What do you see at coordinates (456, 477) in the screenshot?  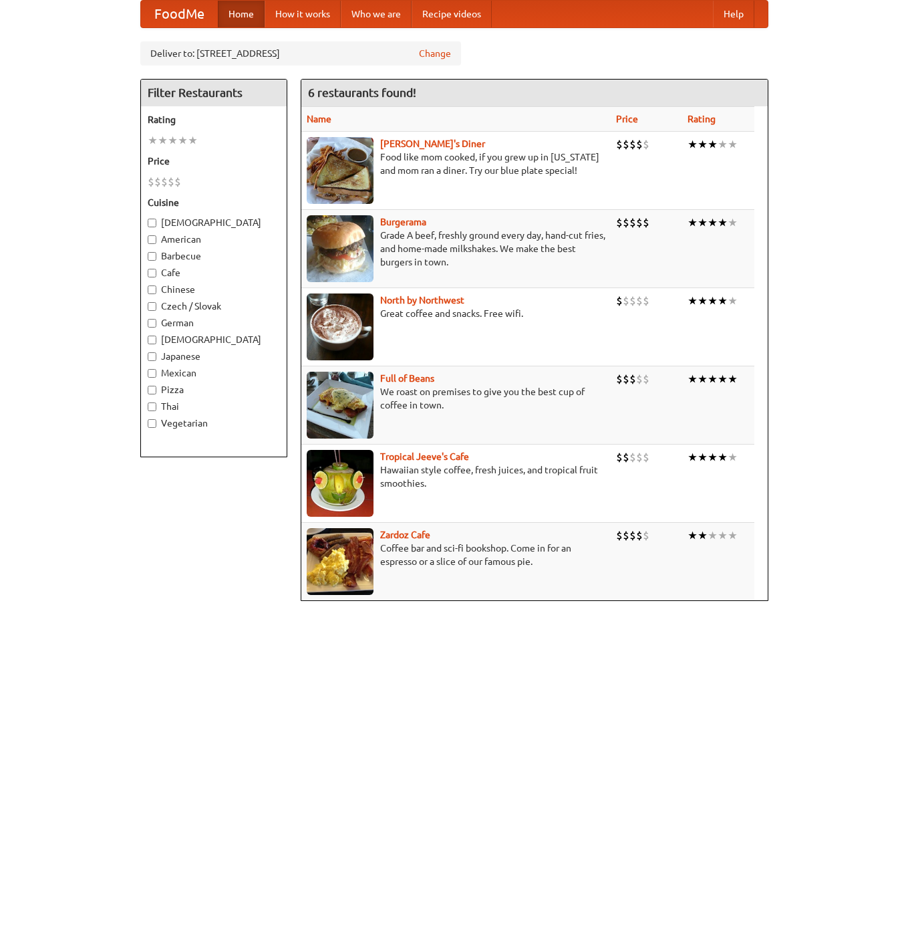 I see `p: Hawaiian style coffee, fresh juices, and tropical fruit smoothies.` at bounding box center [456, 477].